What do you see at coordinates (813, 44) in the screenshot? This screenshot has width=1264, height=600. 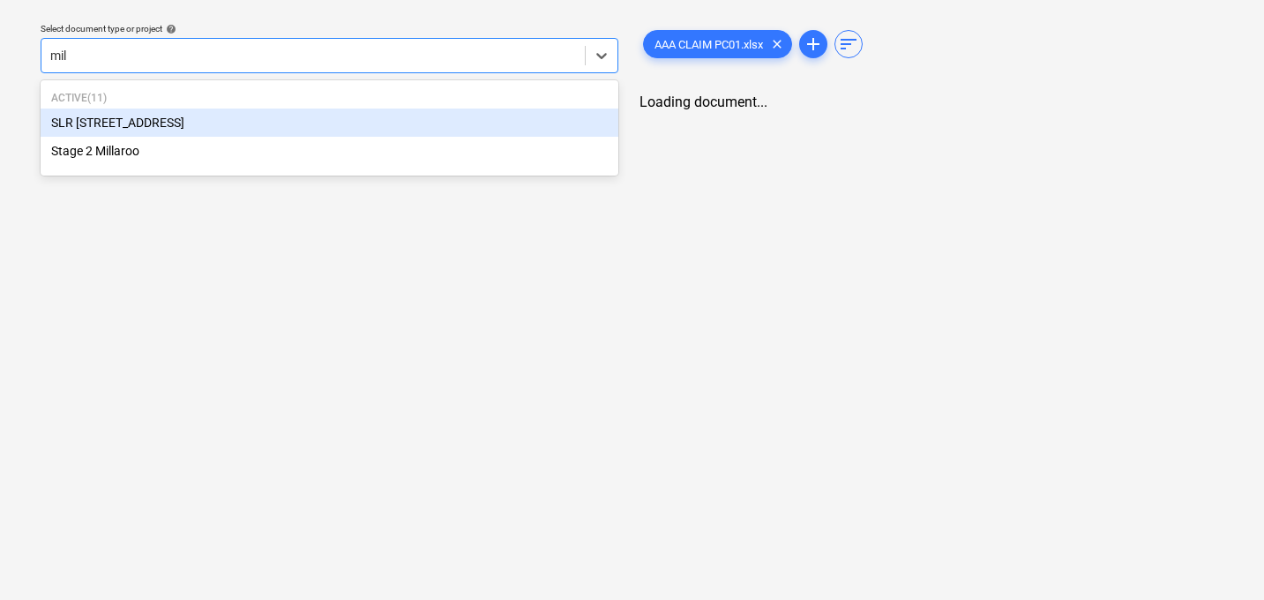 I see `span: add` at bounding box center [813, 44].